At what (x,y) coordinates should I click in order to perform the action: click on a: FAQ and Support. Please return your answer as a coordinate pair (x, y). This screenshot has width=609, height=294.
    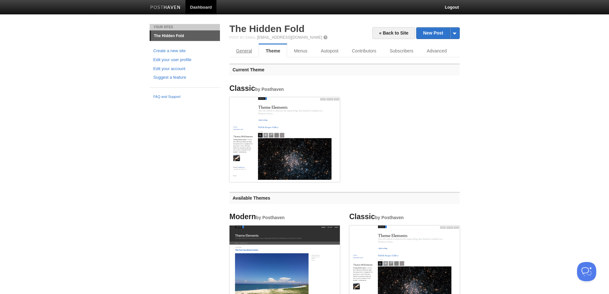
    Looking at the image, I should click on (185, 97).